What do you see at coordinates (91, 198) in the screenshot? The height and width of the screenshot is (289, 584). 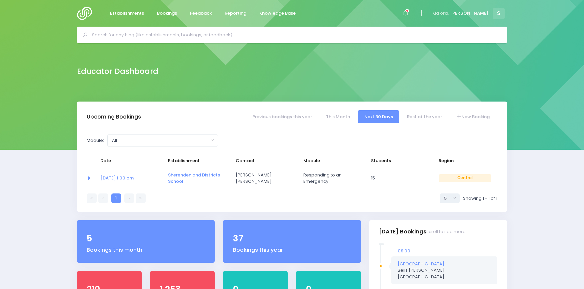 I see `a: First` at bounding box center [91, 198].